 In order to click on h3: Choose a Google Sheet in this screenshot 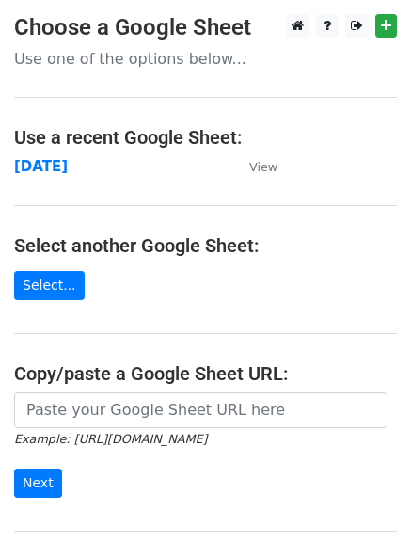, I will do `click(205, 27)`.